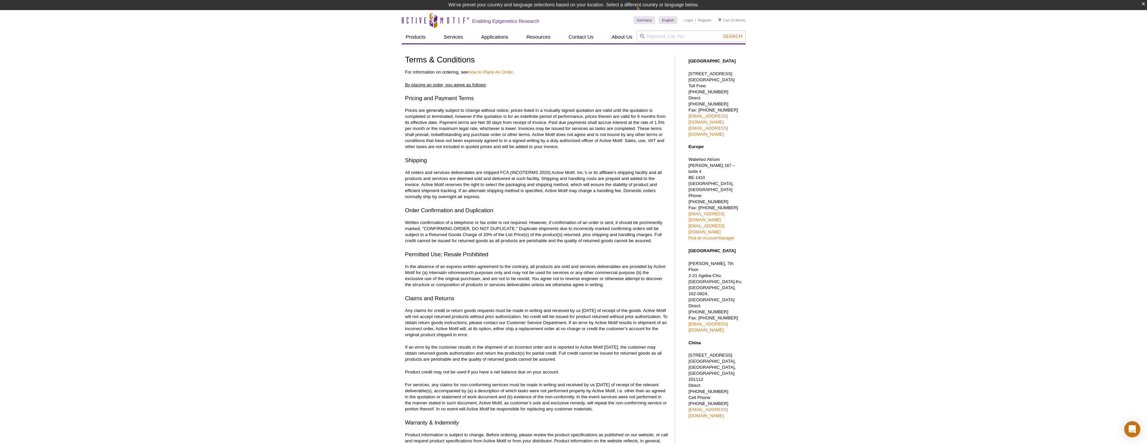 The image size is (1147, 444). What do you see at coordinates (696, 146) in the screenshot?
I see `strong: Europe` at bounding box center [696, 146].